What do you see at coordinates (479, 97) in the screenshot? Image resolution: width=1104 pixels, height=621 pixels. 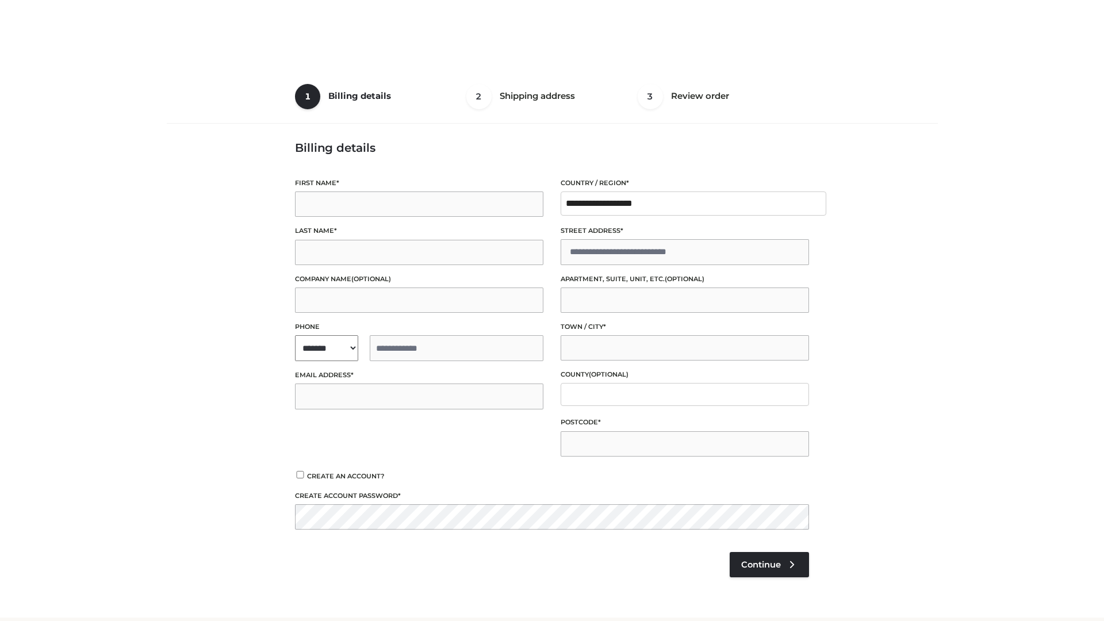 I see `span: 2` at bounding box center [479, 97].